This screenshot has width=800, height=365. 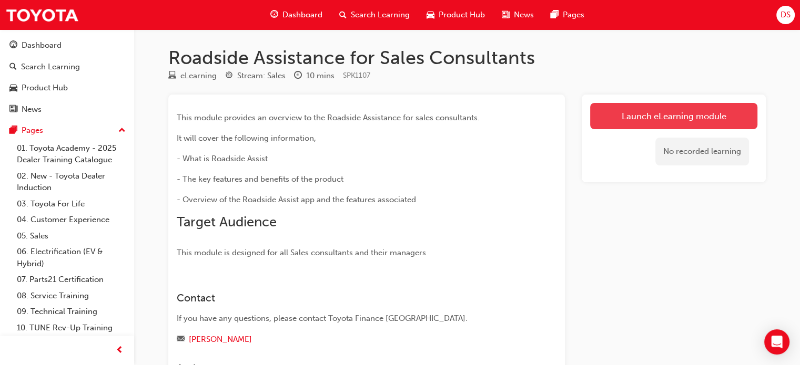 What do you see at coordinates (467, 58) in the screenshot?
I see `h1: Roadside Assistance for Sales Consultants` at bounding box center [467, 58].